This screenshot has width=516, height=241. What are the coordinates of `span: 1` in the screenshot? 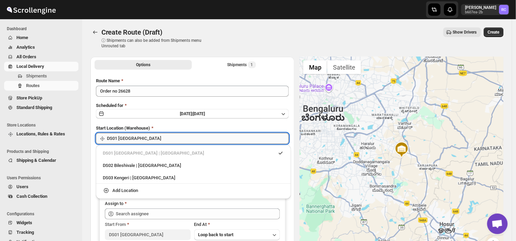 It's located at (252, 65).